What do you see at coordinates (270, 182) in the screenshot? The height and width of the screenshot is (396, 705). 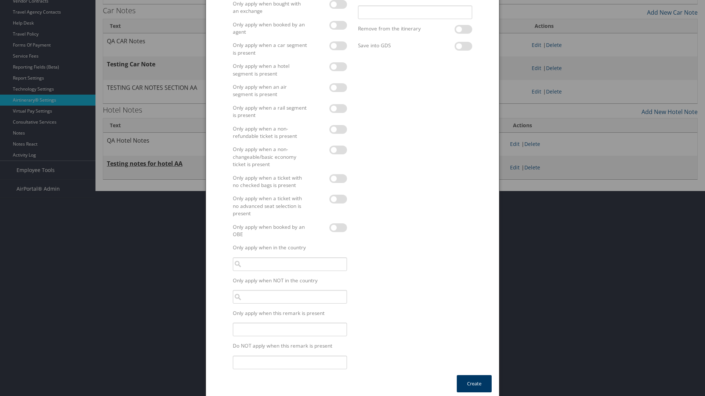 I see `label: Only apply when a ticket with no checked bags is present` at bounding box center [270, 182].